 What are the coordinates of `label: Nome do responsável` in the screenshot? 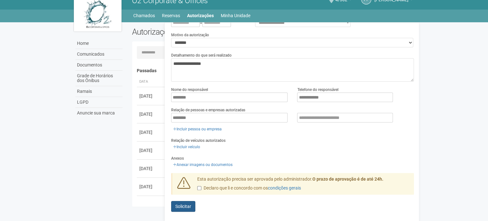 It's located at (190, 90).